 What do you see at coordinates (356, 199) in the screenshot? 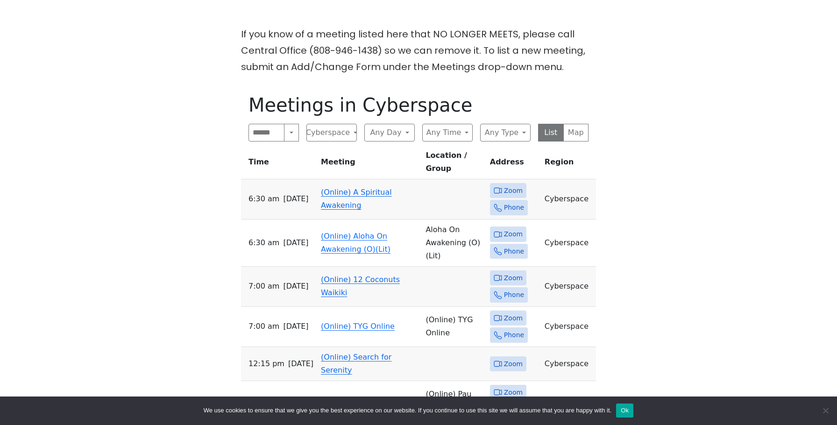
I see `a: (Online) A Spiritual Awakening` at bounding box center [356, 199].